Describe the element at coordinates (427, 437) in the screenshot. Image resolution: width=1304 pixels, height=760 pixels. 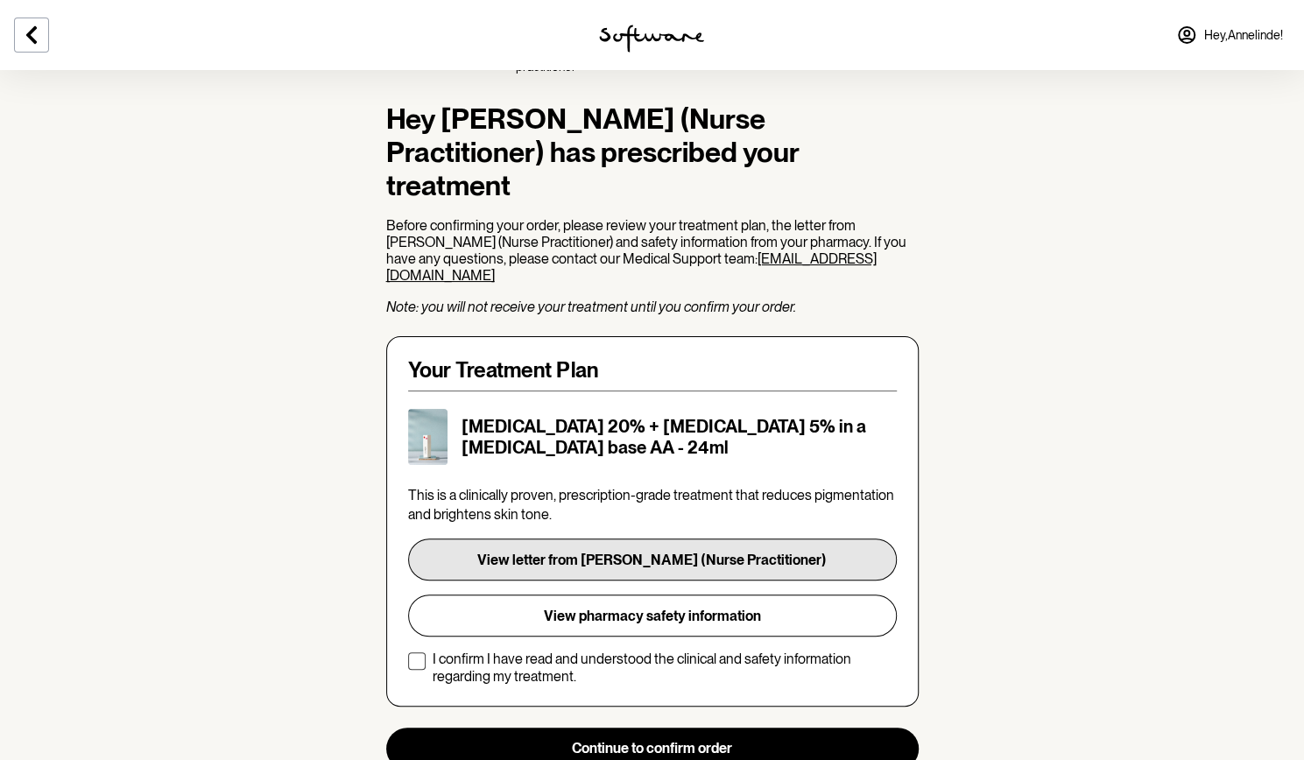
I see `img: cktujz5yr00003e5x3pznojt7.jpg` at that location.